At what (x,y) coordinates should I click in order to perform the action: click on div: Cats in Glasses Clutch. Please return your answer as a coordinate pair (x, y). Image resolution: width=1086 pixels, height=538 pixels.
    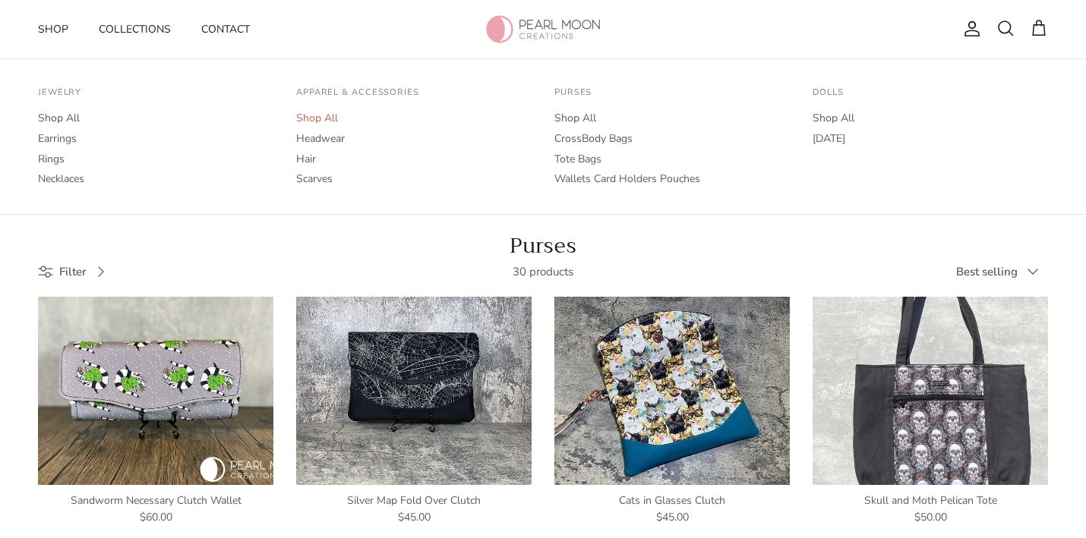
    Looking at the image, I should click on (672, 501).